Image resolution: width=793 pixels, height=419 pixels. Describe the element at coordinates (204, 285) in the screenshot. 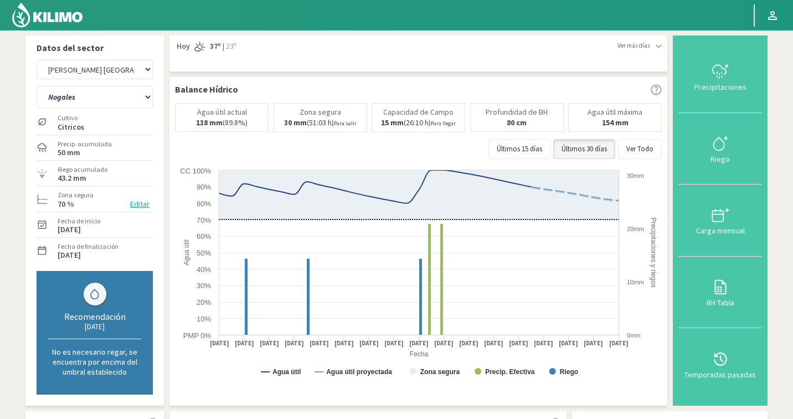

I see `text: 30%` at that location.